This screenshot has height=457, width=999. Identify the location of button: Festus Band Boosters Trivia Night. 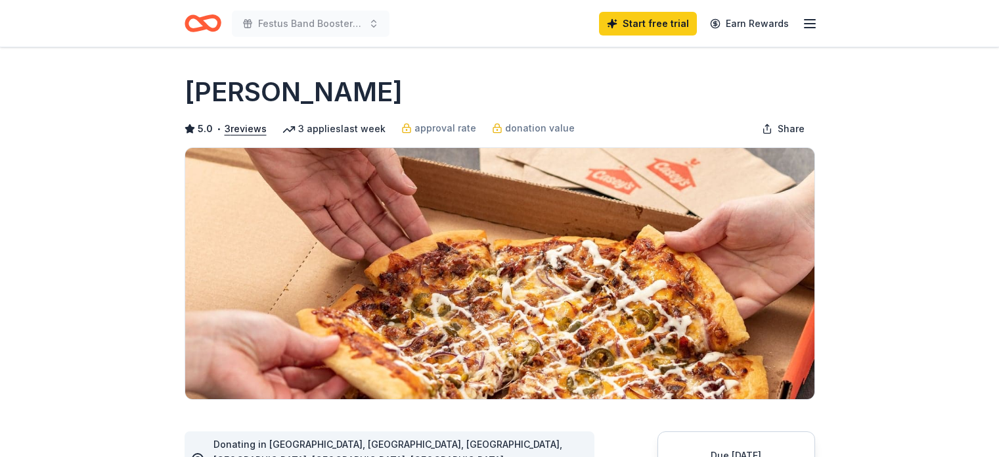
(311, 24).